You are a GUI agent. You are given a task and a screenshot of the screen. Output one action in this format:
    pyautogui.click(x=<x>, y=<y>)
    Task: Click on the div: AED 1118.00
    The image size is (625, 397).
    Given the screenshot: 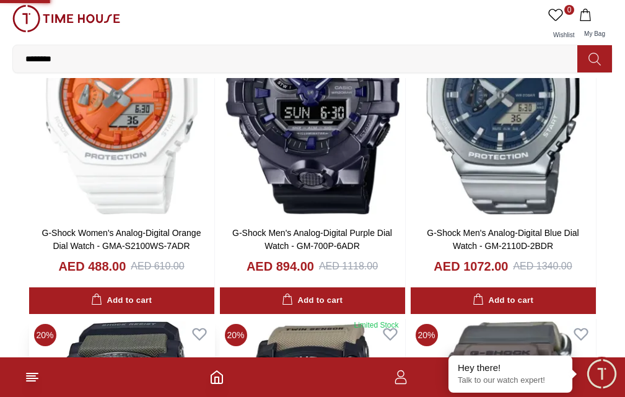 What is the action you would take?
    pyautogui.click(x=348, y=266)
    